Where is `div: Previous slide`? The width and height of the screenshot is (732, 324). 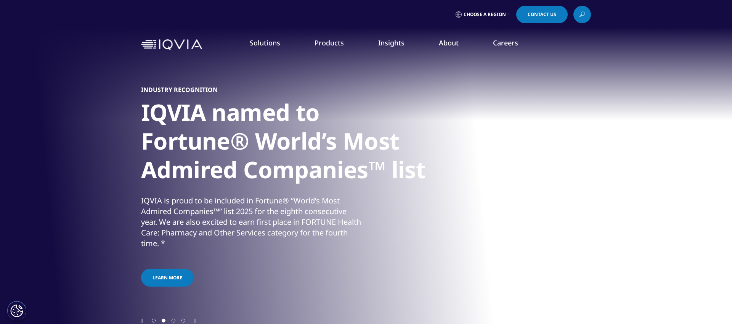
div: Previous slide is located at coordinates (142, 320).